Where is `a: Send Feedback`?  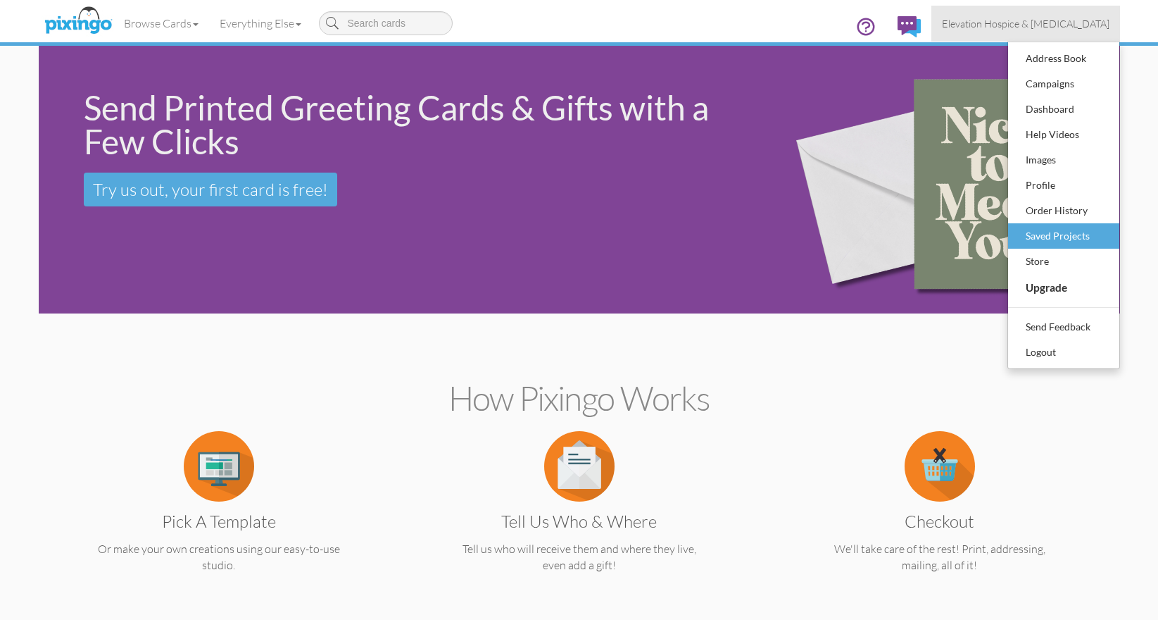 a: Send Feedback is located at coordinates (1064, 327).